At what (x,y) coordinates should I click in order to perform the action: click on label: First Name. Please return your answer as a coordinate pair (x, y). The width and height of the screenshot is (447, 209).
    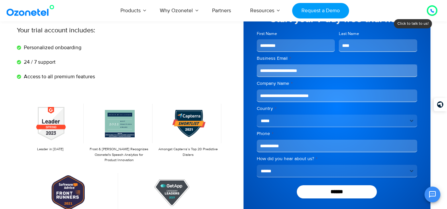
    Looking at the image, I should click on (296, 34).